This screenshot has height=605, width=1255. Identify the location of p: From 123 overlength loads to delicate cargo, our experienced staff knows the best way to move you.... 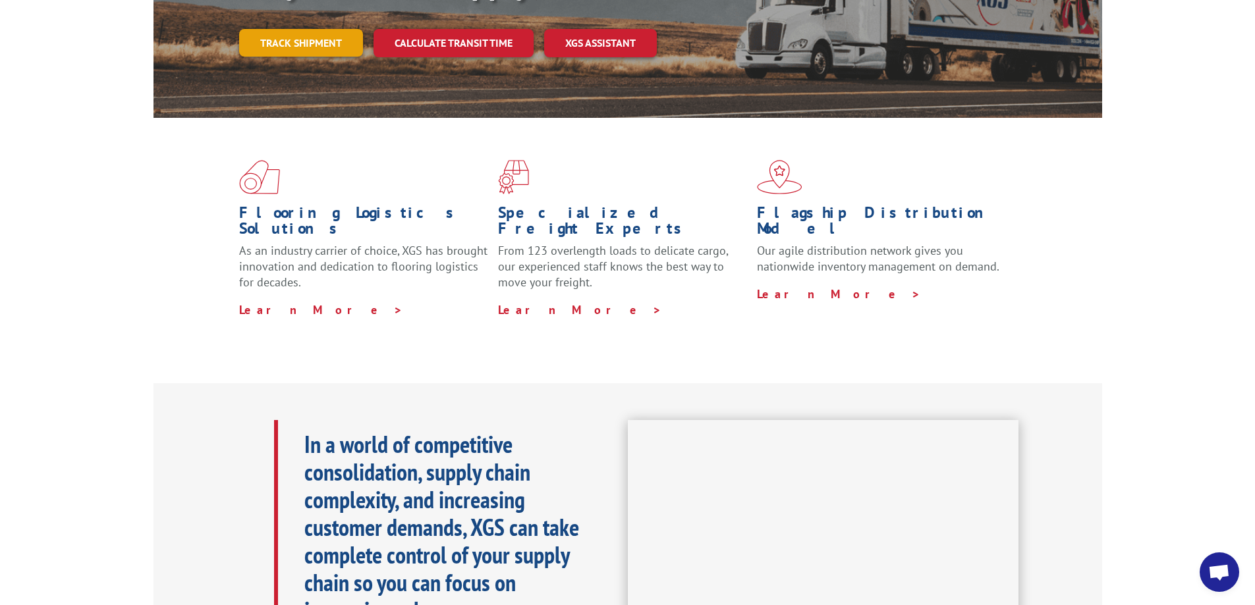
(623, 272).